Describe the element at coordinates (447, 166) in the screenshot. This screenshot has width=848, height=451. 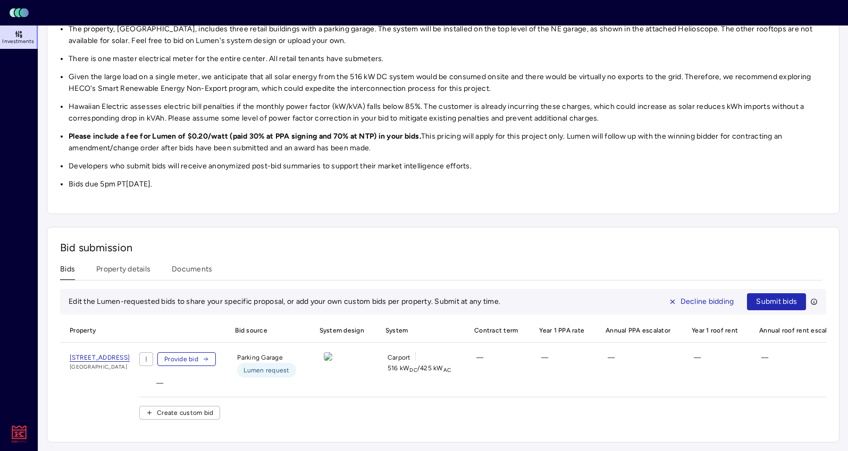
I see `li: Developers who submit bids will receive anonymized post-bid summaries to support their market int...` at that location.